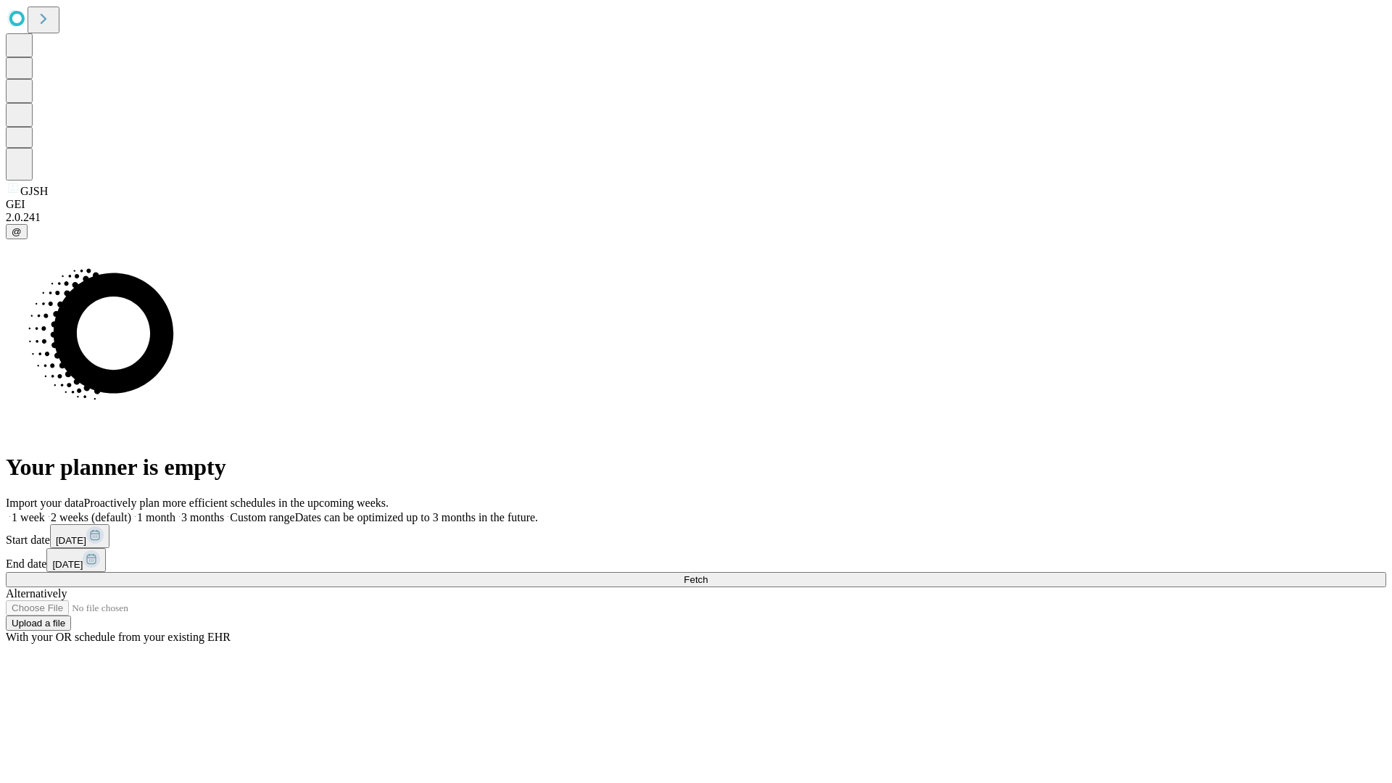 Image resolution: width=1392 pixels, height=783 pixels. I want to click on div: 2.0.241, so click(696, 218).